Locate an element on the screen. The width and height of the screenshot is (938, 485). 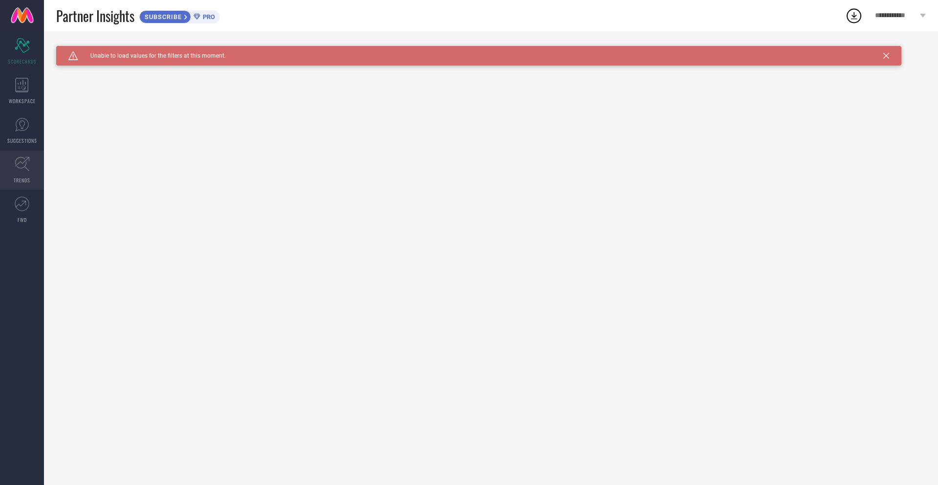
span: WORKSPACE is located at coordinates (22, 101).